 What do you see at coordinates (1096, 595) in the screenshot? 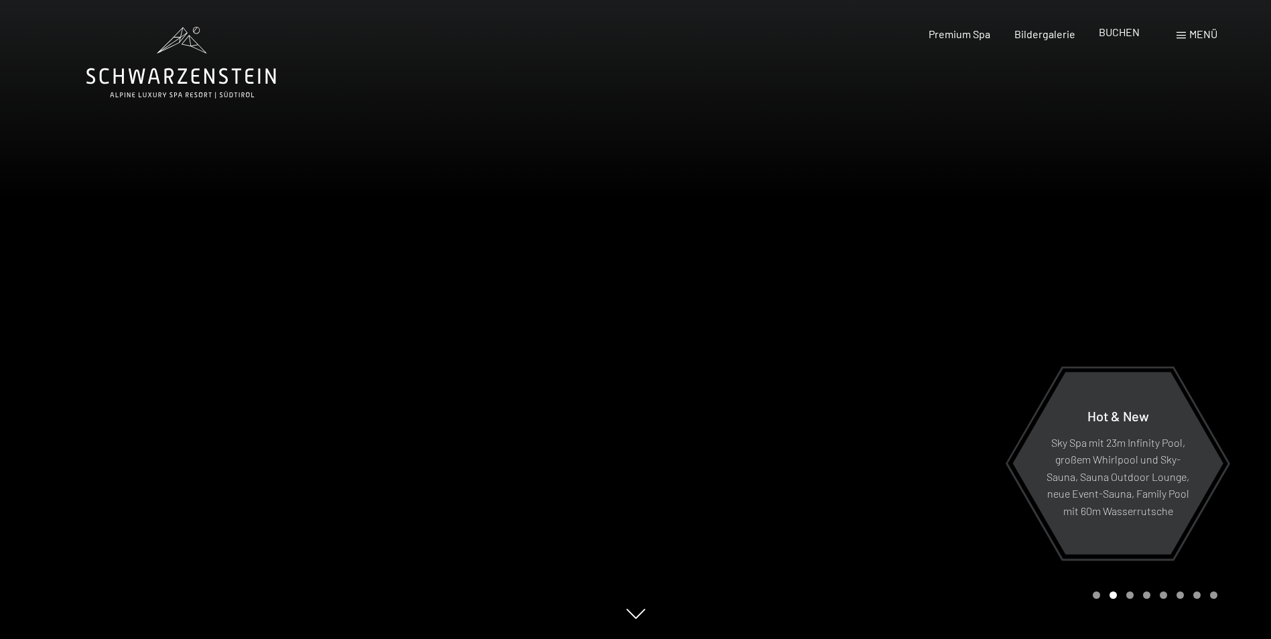
I see `div: Carousel Page 1` at bounding box center [1096, 595].